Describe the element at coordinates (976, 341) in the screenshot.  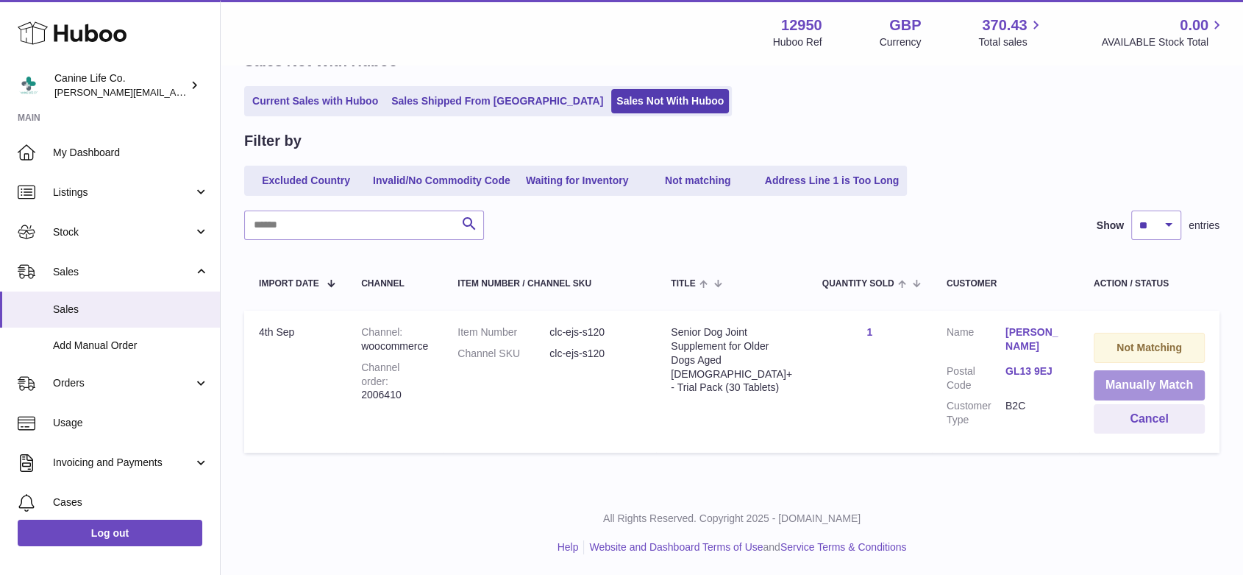
I see `dt: Name` at that location.